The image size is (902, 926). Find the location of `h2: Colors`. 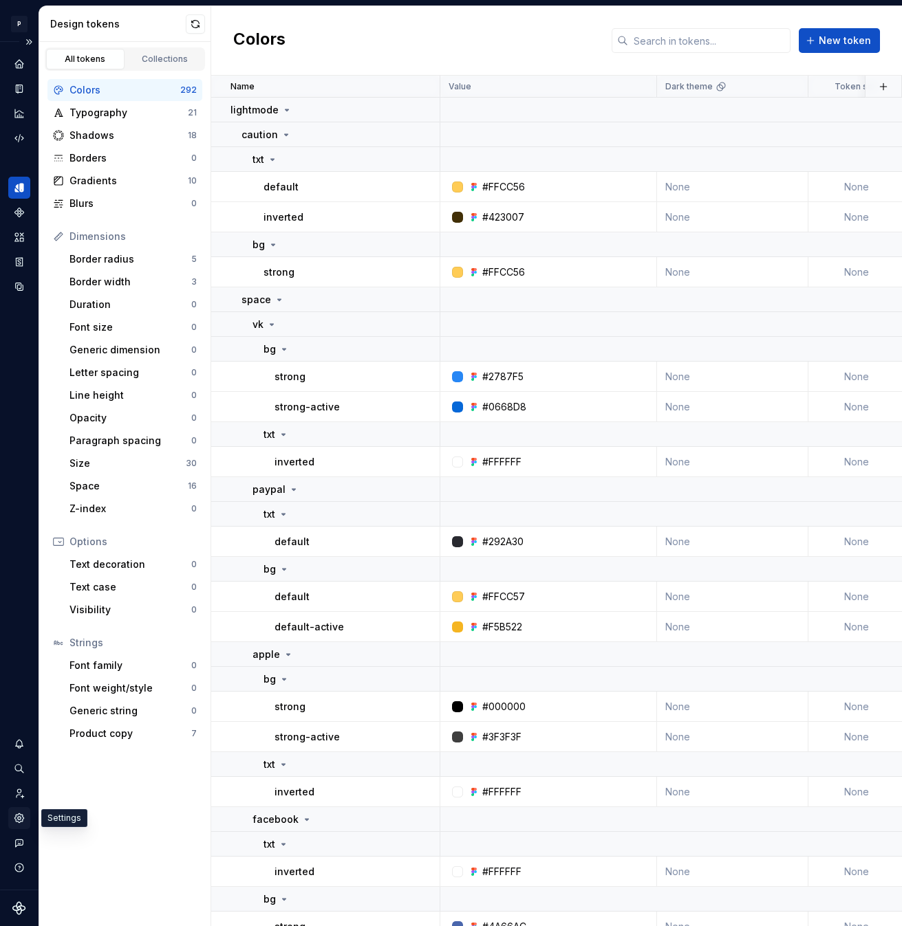

h2: Colors is located at coordinates (259, 41).